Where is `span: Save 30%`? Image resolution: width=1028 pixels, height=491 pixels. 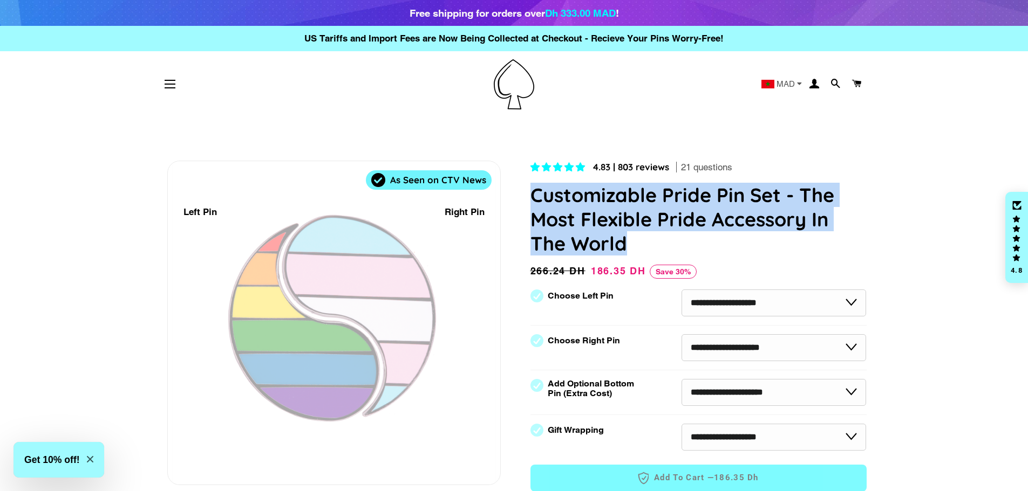
span: Save 30% is located at coordinates (673, 272).